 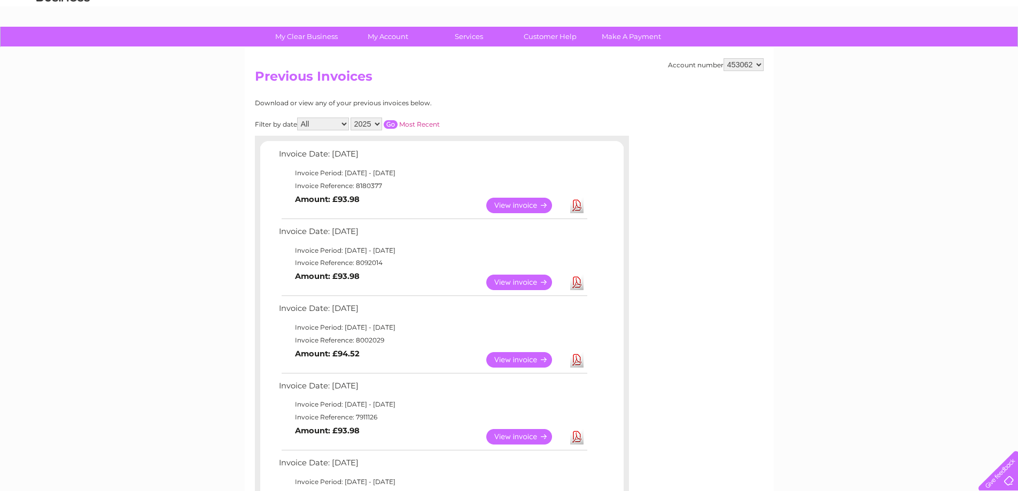 I want to click on td: Invoice Reference: 8002029, so click(x=432, y=340).